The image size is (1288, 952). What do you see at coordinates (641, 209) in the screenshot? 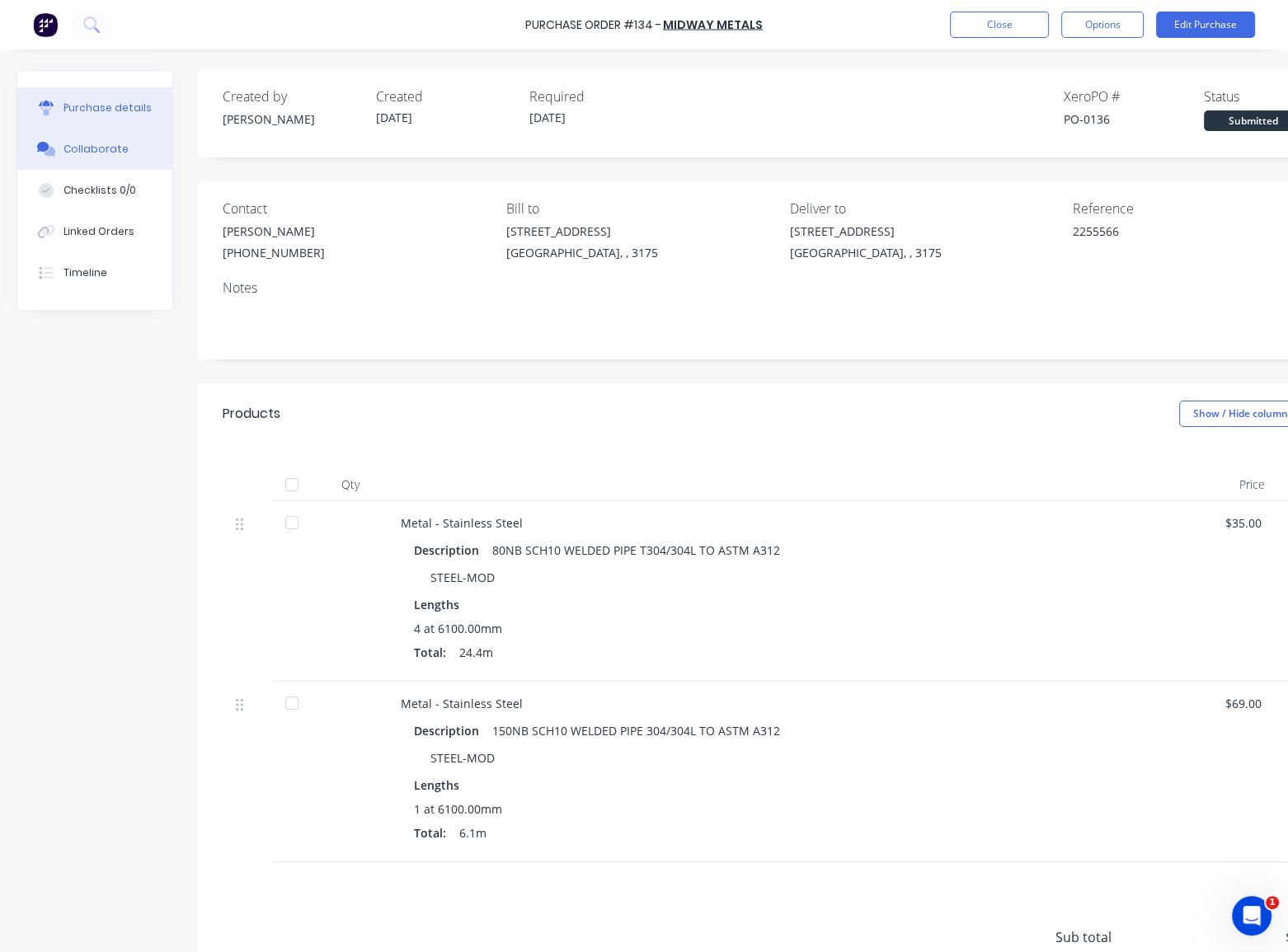
I see `div: Bill to` at bounding box center [641, 209].